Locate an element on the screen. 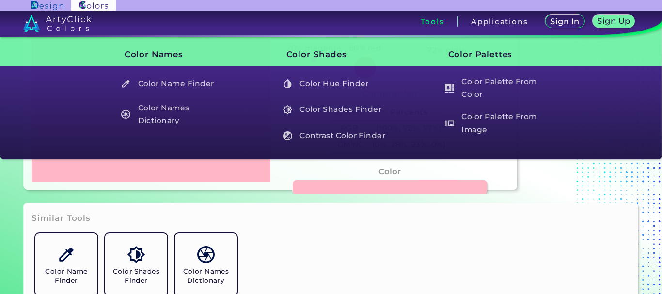  a: Color Name Finder is located at coordinates (173, 84).